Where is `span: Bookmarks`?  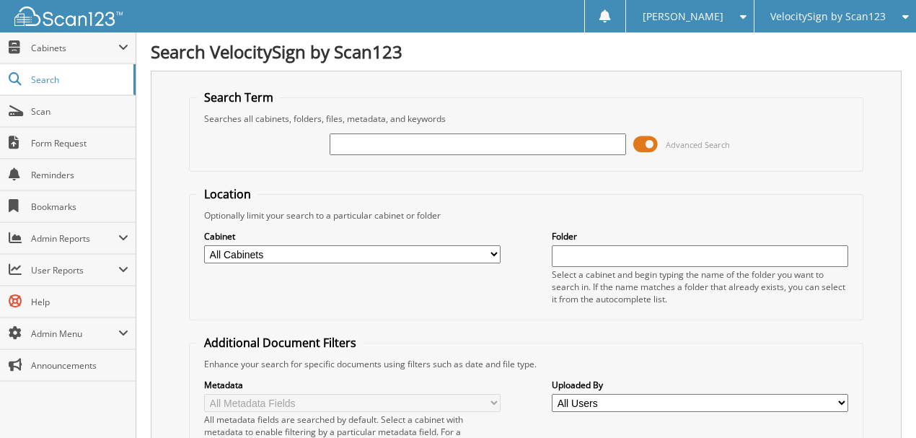
span: Bookmarks is located at coordinates (79, 206).